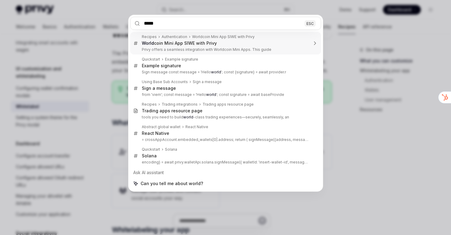 Image resolution: width=451 pixels, height=235 pixels. Describe the element at coordinates (148, 43) in the screenshot. I see `b: World` at that location.